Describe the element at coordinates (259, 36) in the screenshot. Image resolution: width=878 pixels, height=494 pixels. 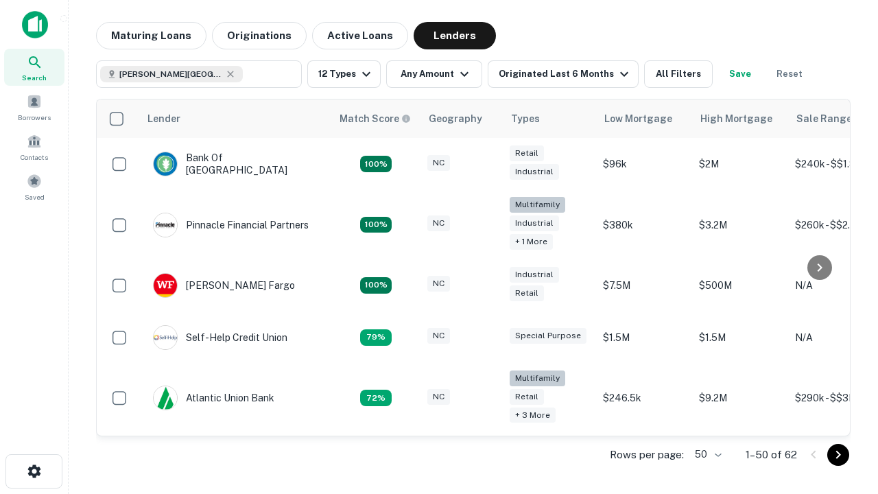
I see `button: Originations` at that location.